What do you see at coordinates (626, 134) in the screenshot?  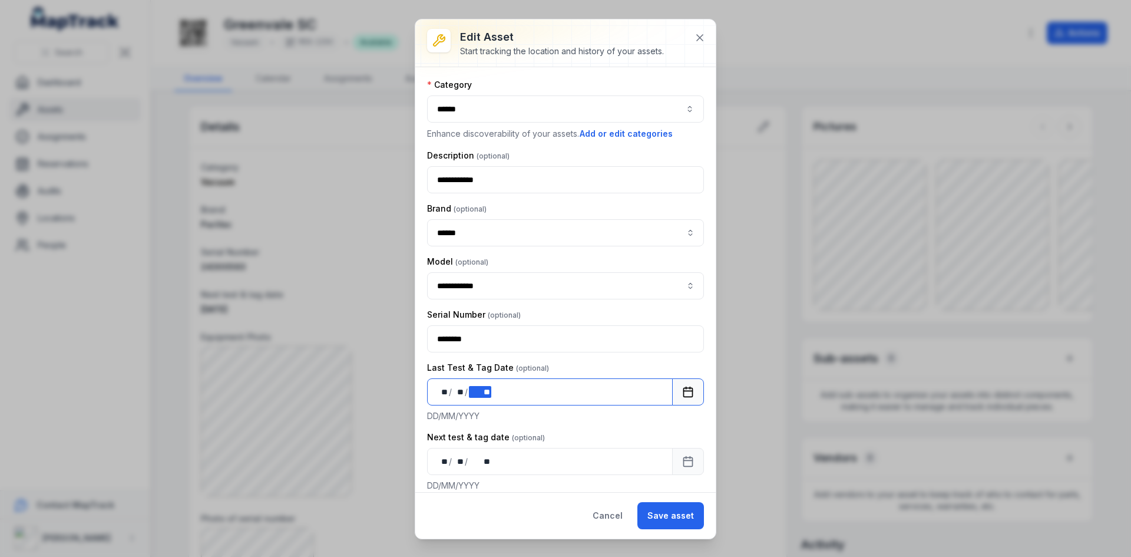 I see `button: Add or edit categories` at bounding box center [626, 134].